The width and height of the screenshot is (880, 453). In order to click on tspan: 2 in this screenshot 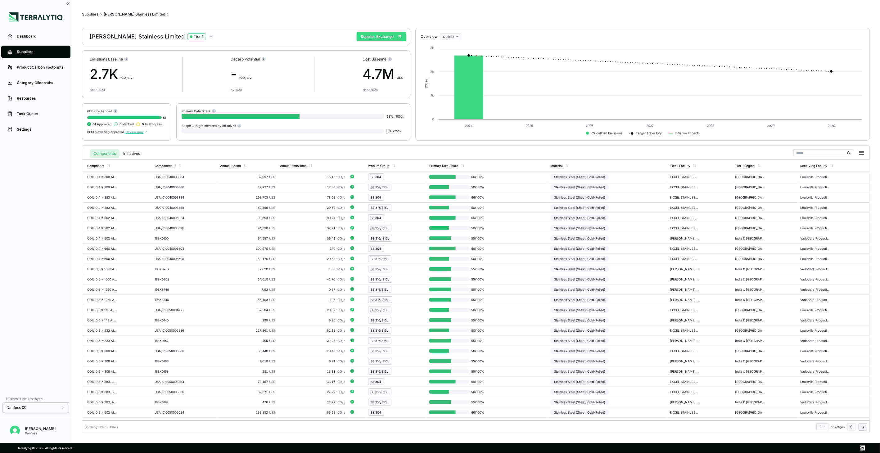, I will do `click(426, 82)`.